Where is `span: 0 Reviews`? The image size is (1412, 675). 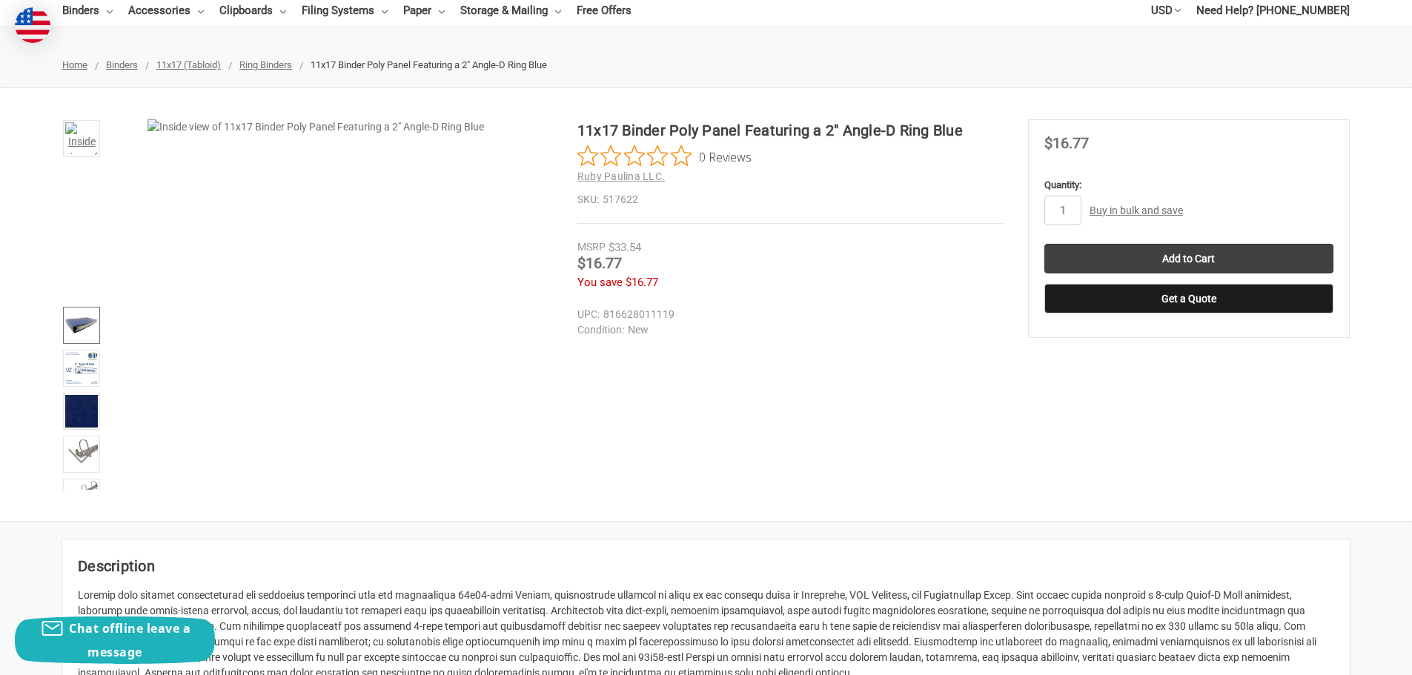 span: 0 Reviews is located at coordinates (725, 156).